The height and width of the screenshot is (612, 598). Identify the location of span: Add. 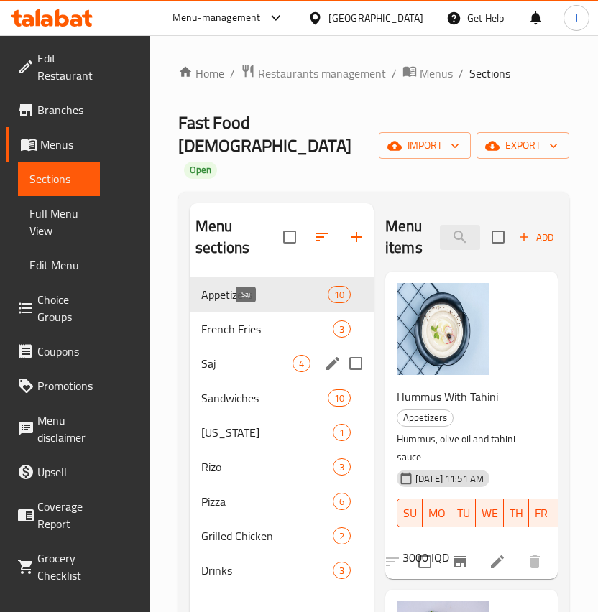
(536, 237).